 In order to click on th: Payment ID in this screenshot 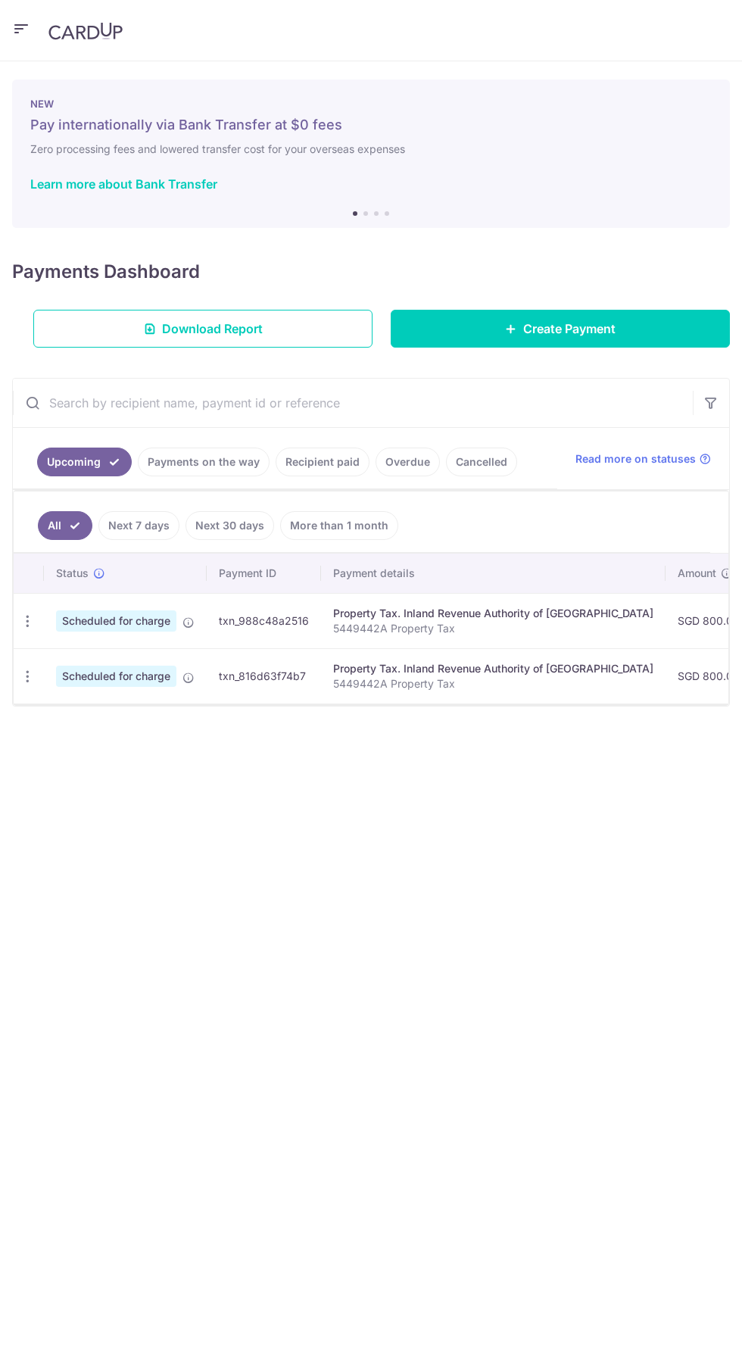, I will do `click(264, 573)`.